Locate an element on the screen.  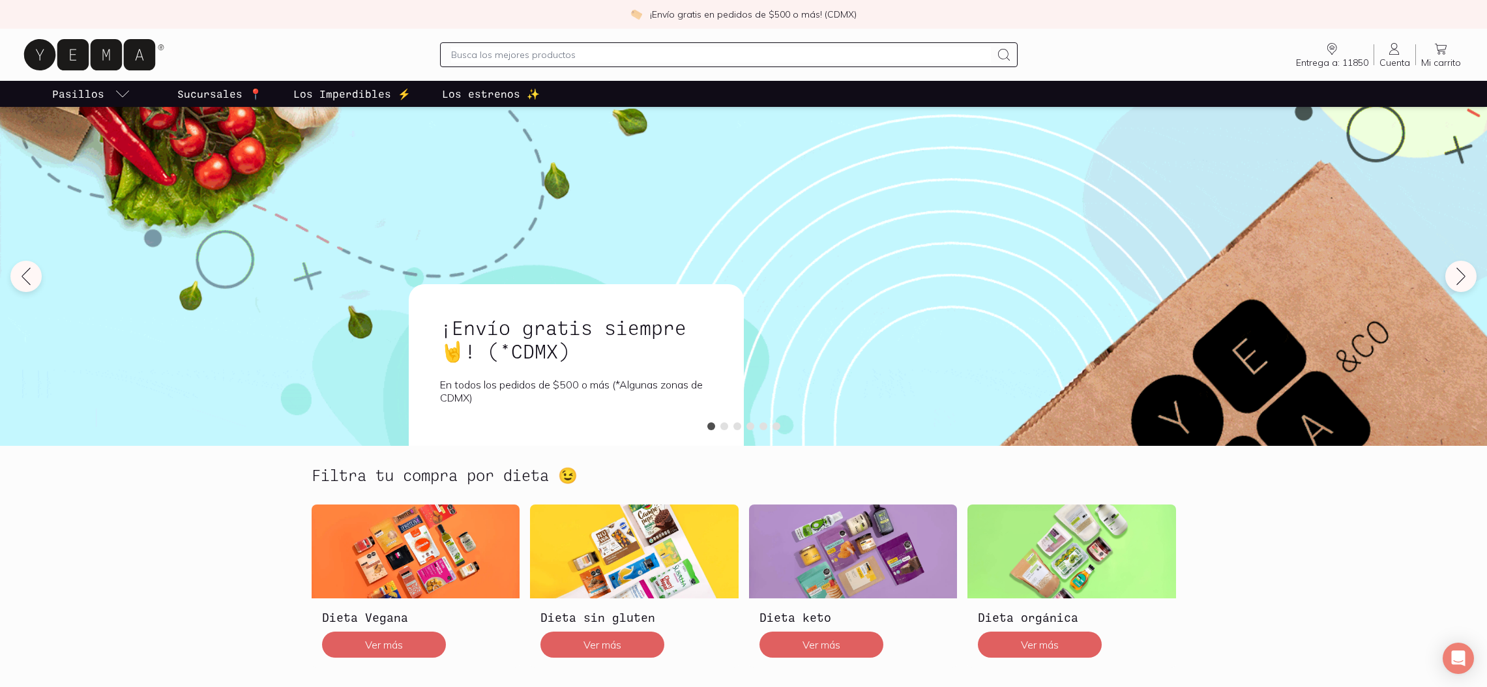
img: Dieta Vegana is located at coordinates (416, 551).